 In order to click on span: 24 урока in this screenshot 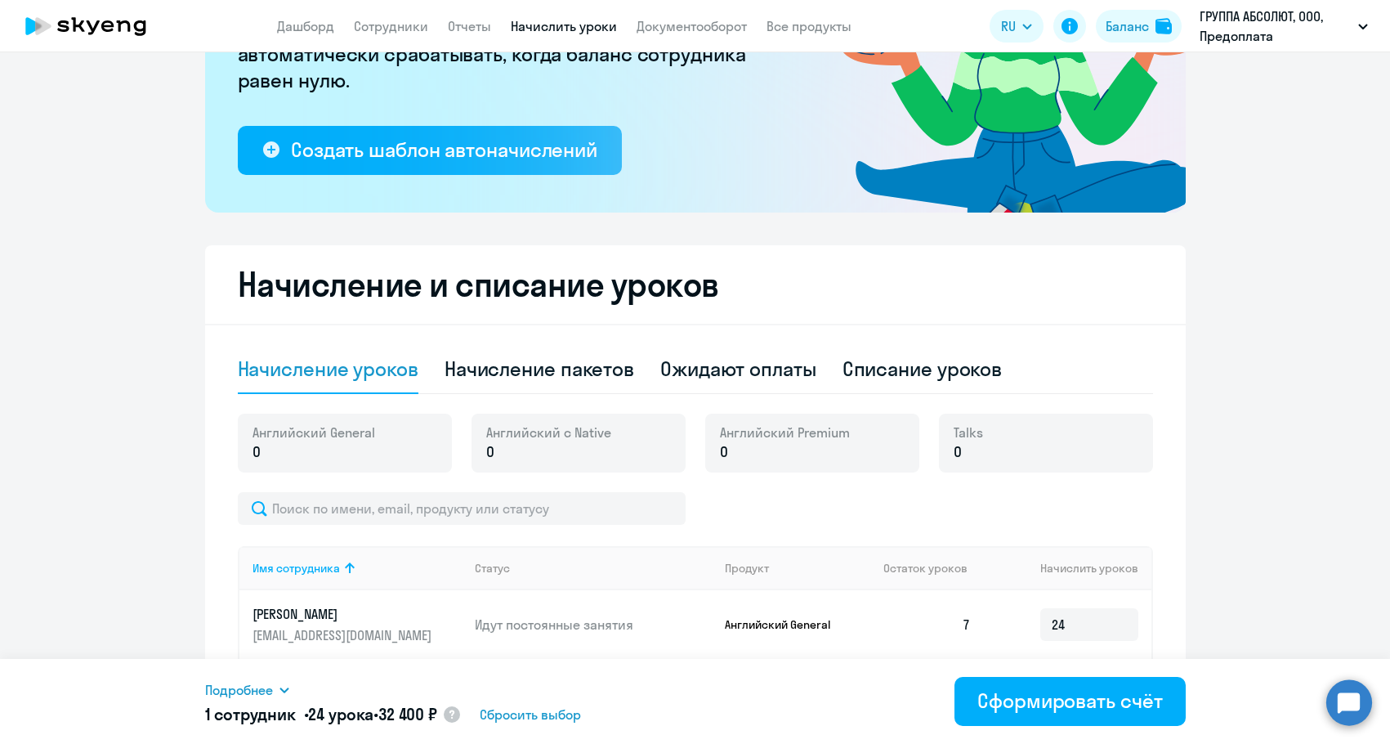, I will do `click(341, 713)`.